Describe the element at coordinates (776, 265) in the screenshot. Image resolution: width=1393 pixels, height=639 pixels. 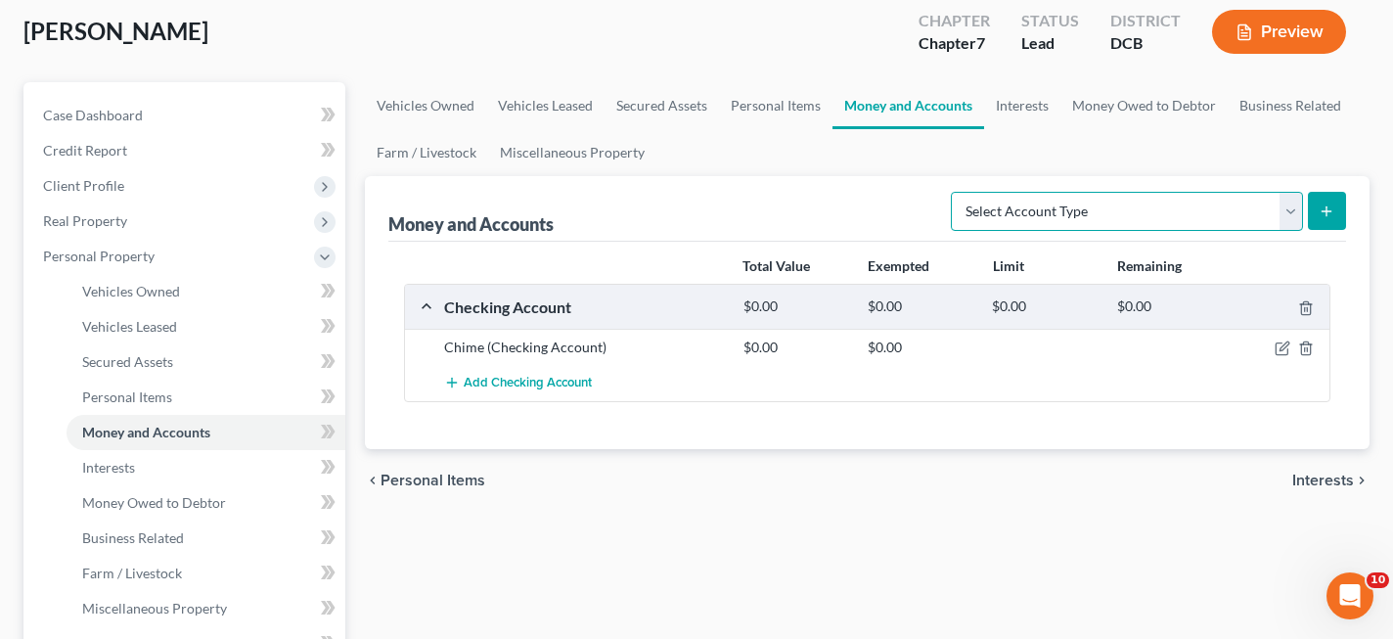
I see `strong: Total Value` at that location.